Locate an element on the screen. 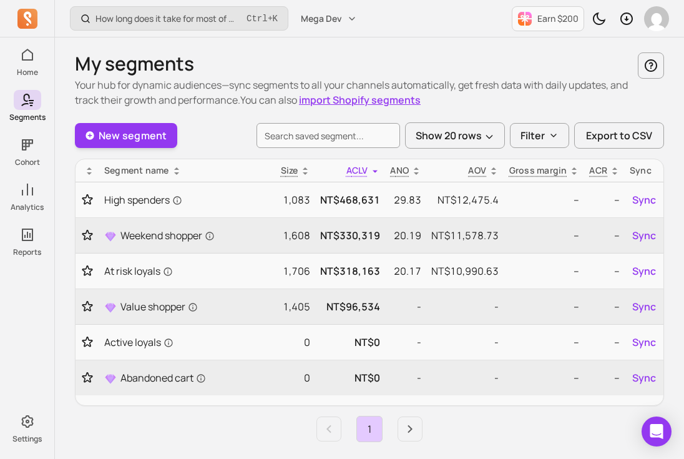 The image size is (684, 459). a: High spenders is located at coordinates (187, 200).